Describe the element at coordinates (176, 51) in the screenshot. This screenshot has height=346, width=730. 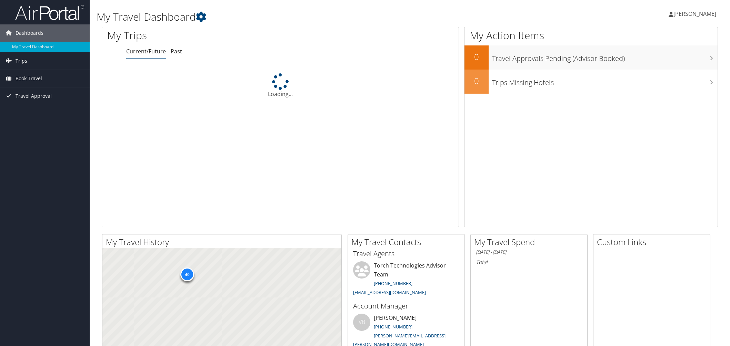
I see `a: Past` at that location.